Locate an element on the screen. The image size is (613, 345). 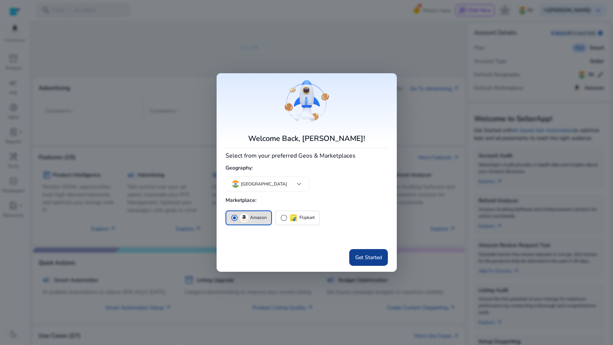
img: amazon.svg is located at coordinates (244, 218).